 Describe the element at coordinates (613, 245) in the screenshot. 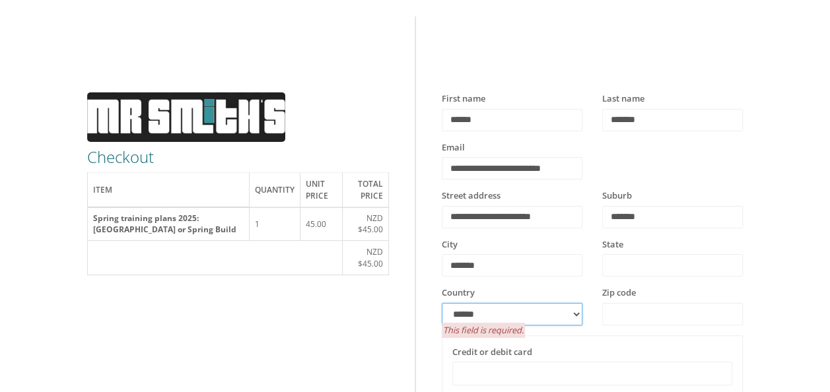

I see `label: State` at that location.